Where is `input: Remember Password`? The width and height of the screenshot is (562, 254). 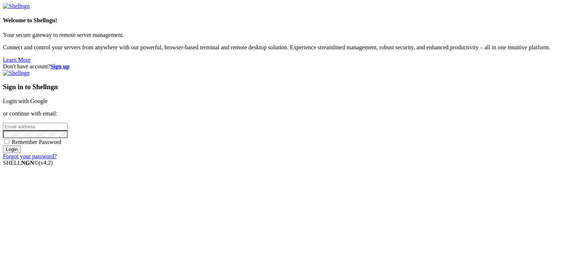
input: Remember Password is located at coordinates (7, 142).